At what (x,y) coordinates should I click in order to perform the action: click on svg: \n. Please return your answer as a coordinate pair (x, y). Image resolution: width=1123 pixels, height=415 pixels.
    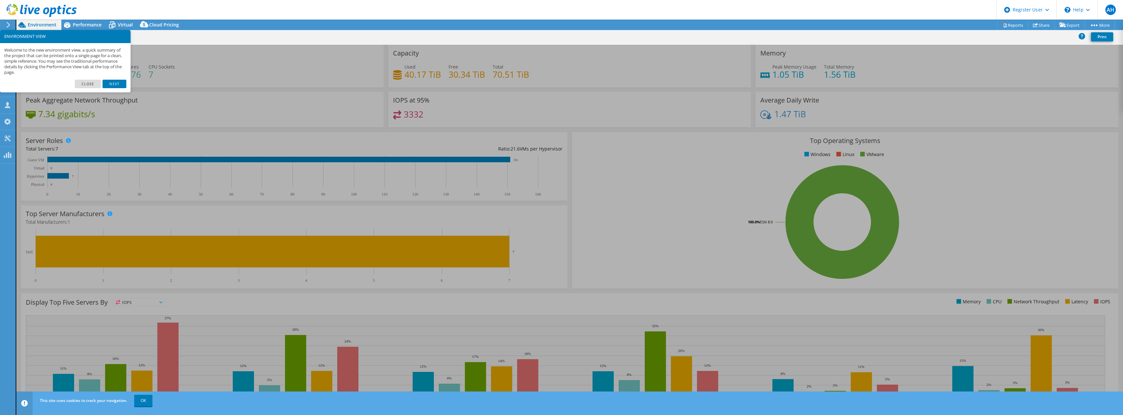
    Looking at the image, I should click on (1068, 10).